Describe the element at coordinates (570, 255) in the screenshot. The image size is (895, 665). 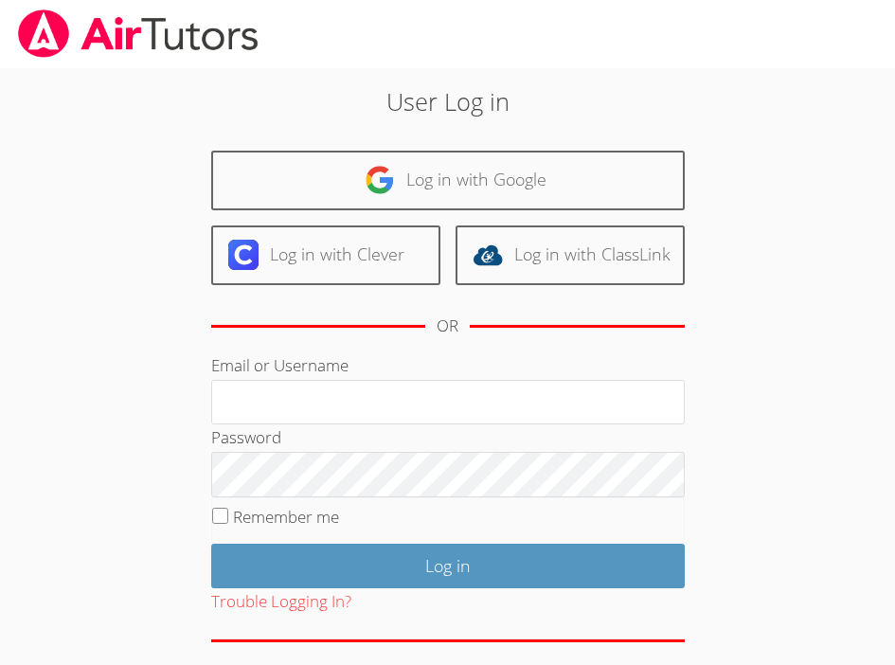
I see `a: Log in with ClassLink` at that location.